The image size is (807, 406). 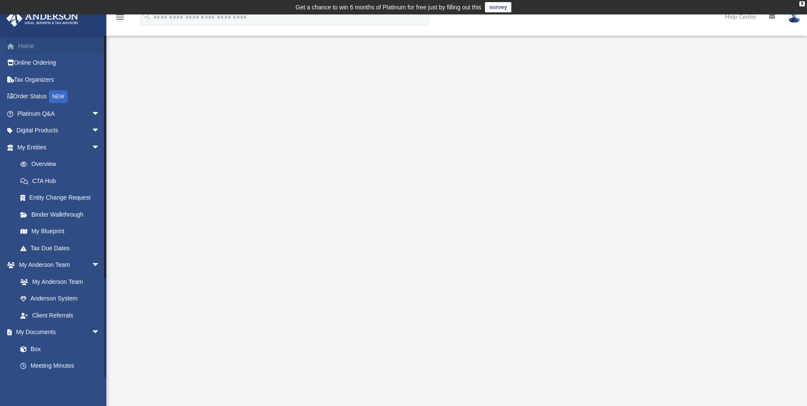 What do you see at coordinates (62, 198) in the screenshot?
I see `a: Entity Change Request` at bounding box center [62, 198].